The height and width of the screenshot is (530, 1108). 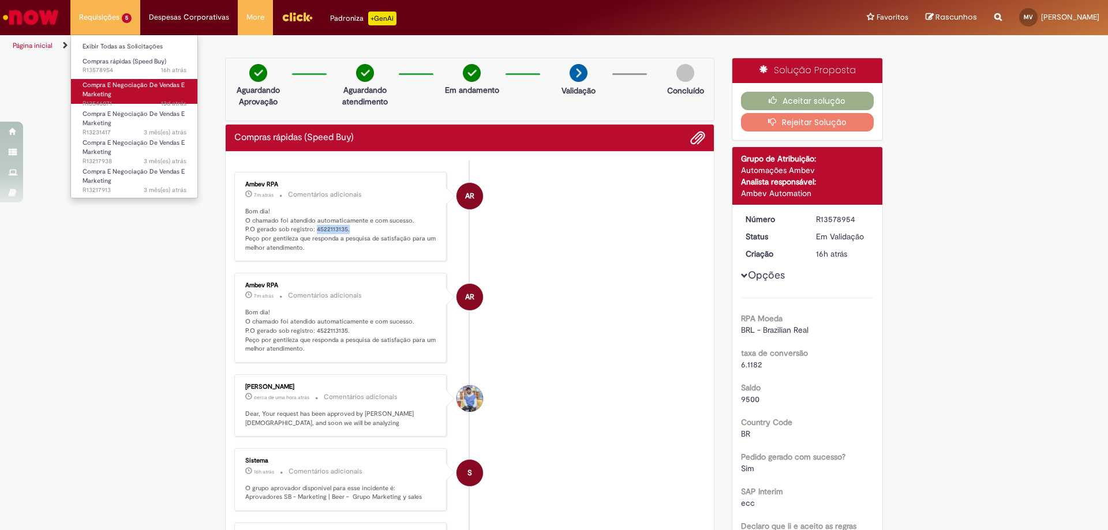 What do you see at coordinates (774, 353) in the screenshot?
I see `b: taxa de conversão` at bounding box center [774, 353].